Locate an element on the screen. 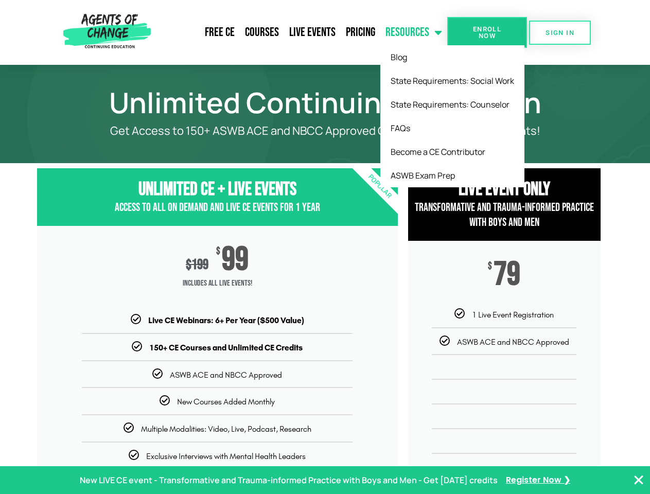 This screenshot has width=650, height=494. a: Register Now ❯ is located at coordinates (537, 480).